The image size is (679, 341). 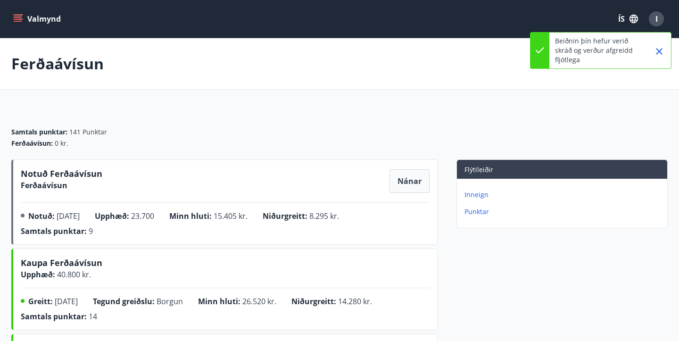 What do you see at coordinates (58, 64) in the screenshot?
I see `p: Ferðaávísun` at bounding box center [58, 64].